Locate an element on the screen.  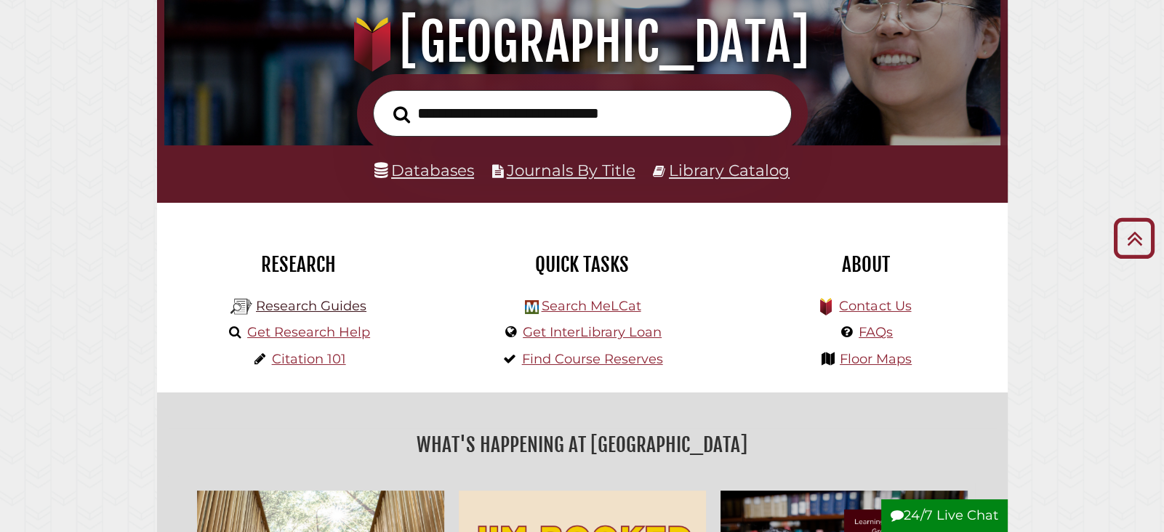
a: Back to Top is located at coordinates (1134, 238).